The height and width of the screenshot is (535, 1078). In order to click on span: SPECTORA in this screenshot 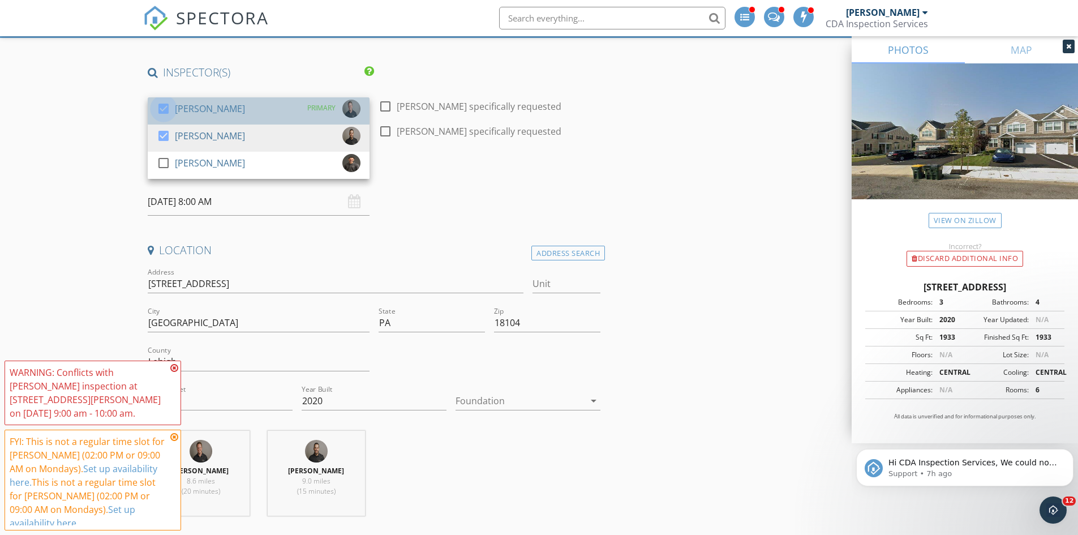, I will do `click(222, 18)`.